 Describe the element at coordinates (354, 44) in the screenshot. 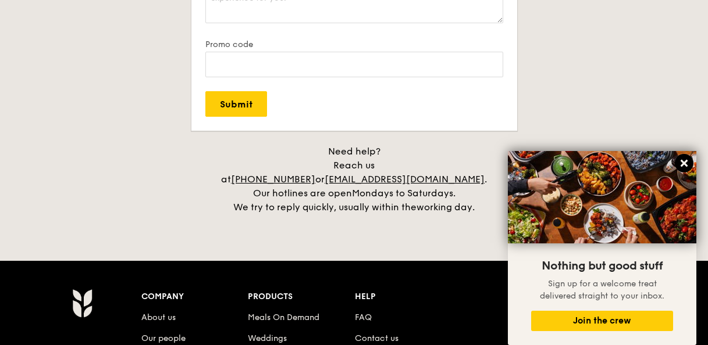

I see `label: Promo code` at that location.